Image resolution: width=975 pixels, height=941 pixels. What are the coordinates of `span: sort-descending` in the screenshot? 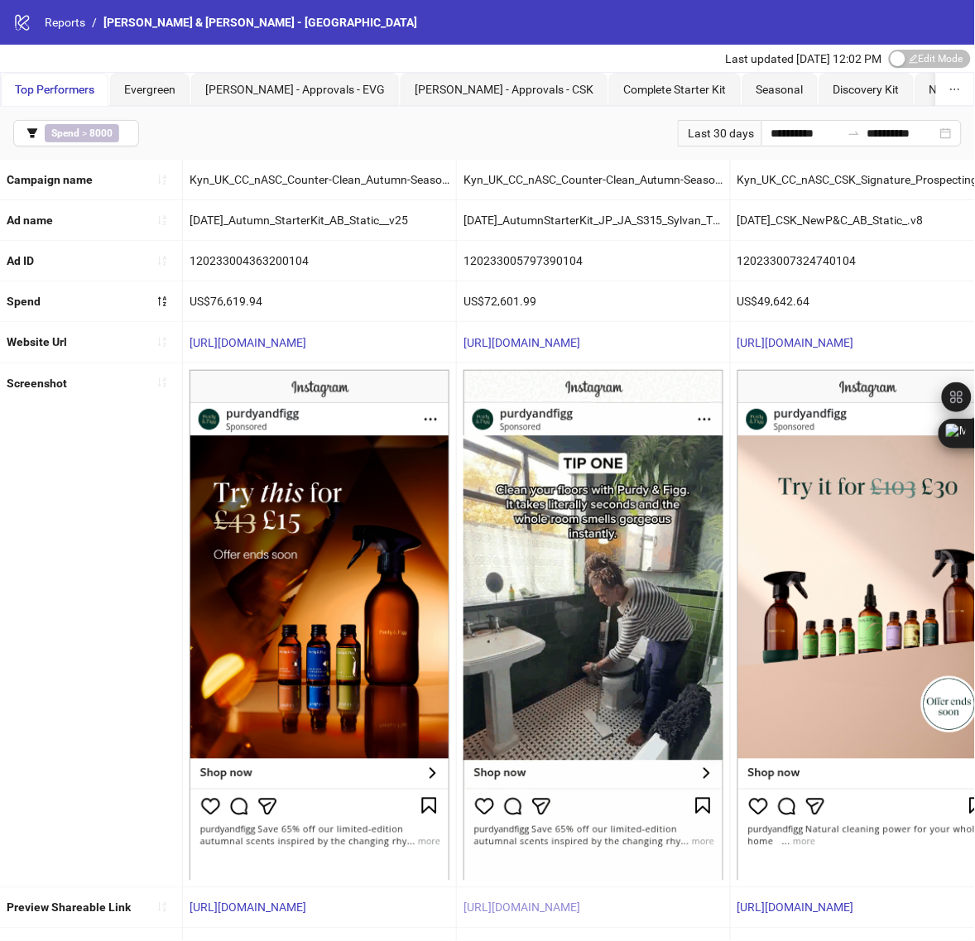 It's located at (162, 301).